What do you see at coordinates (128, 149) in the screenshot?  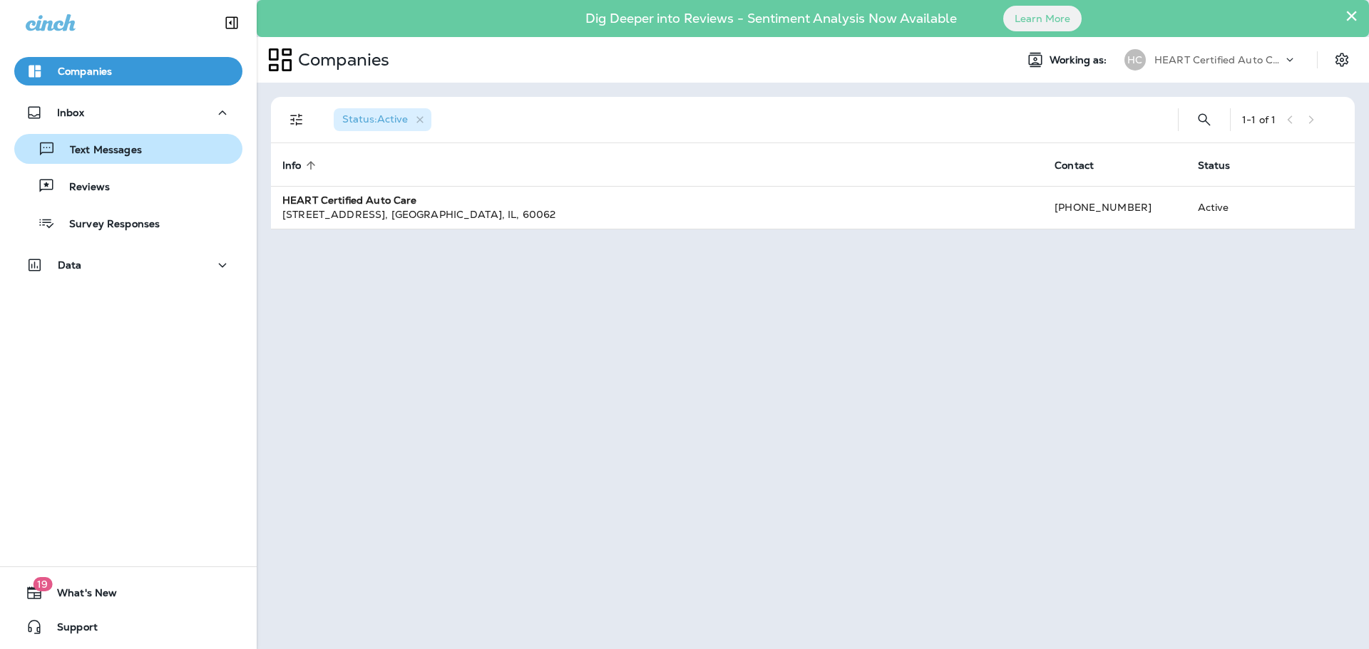 I see `button: Text Messages` at bounding box center [128, 149].